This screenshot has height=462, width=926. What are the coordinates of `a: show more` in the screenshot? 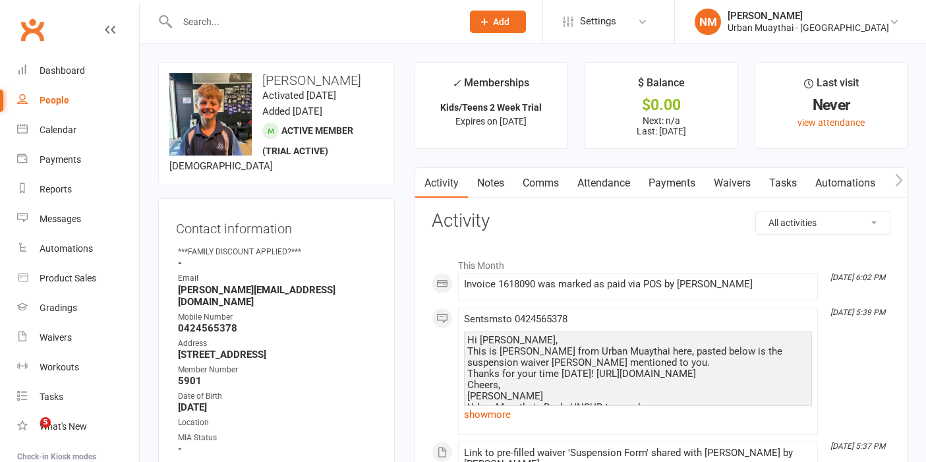 It's located at (638, 415).